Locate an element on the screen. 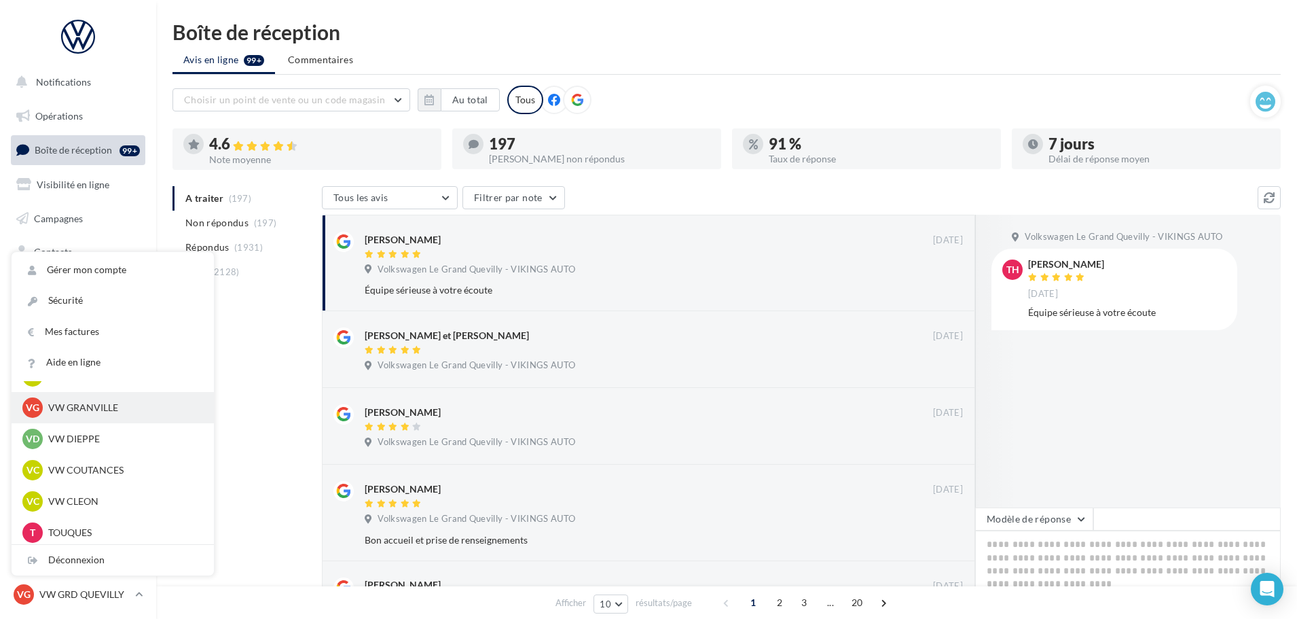  a: VG VW GRD QUEVILLY is located at coordinates (78, 594).